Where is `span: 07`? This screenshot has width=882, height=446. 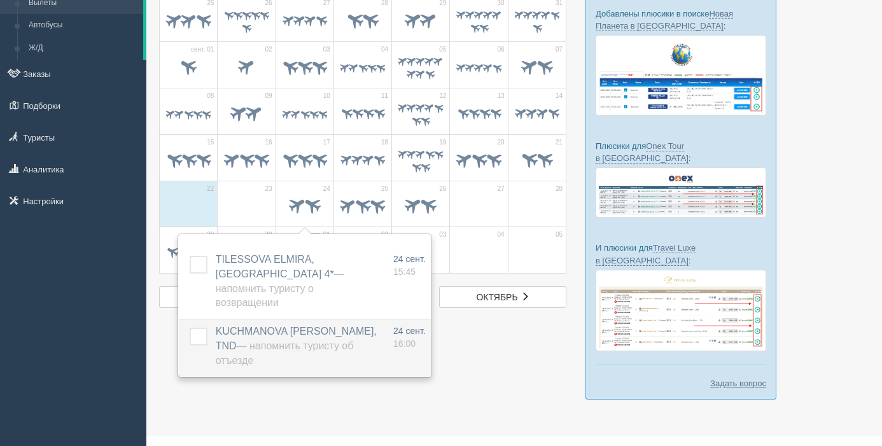
span: 07 is located at coordinates (559, 50).